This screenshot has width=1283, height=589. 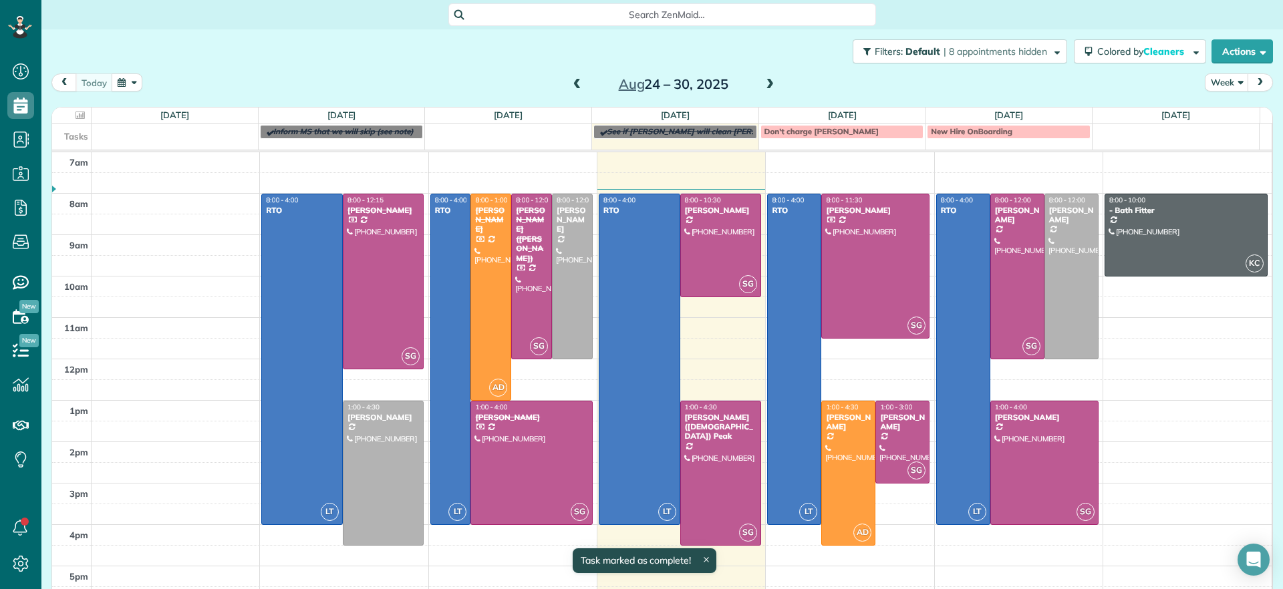 I want to click on span: | 8 appointments hidden, so click(x=995, y=51).